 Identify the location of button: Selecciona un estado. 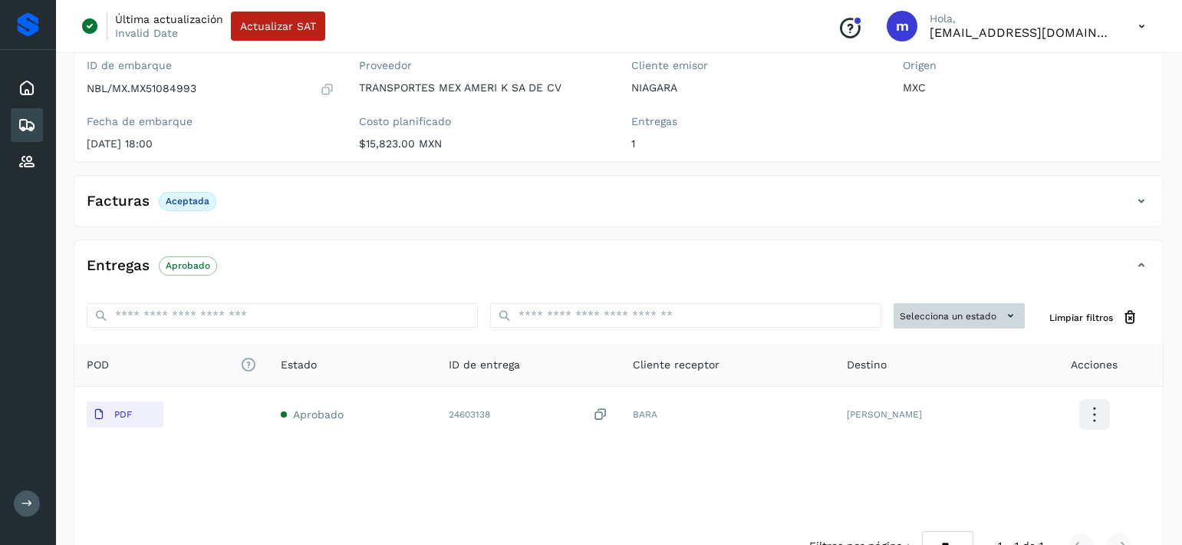
(959, 315).